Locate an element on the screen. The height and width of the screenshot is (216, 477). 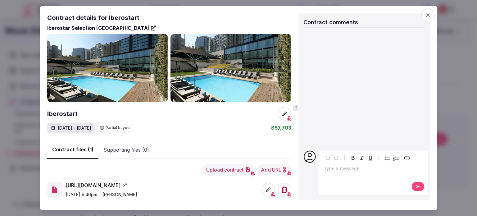
button: Italic is located at coordinates (362, 158).